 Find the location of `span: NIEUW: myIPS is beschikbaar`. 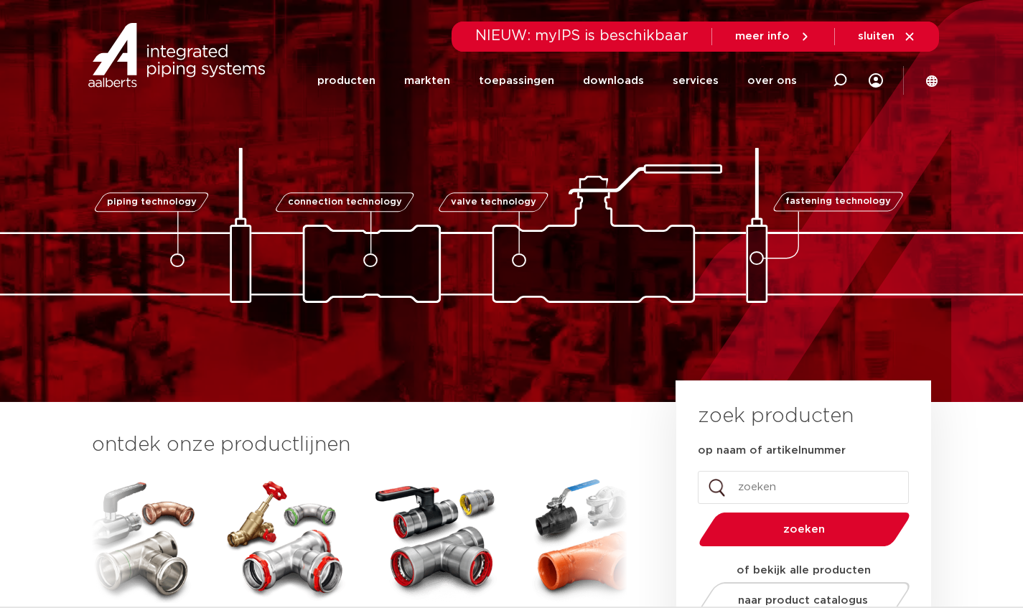

span: NIEUW: myIPS is beschikbaar is located at coordinates (581, 36).